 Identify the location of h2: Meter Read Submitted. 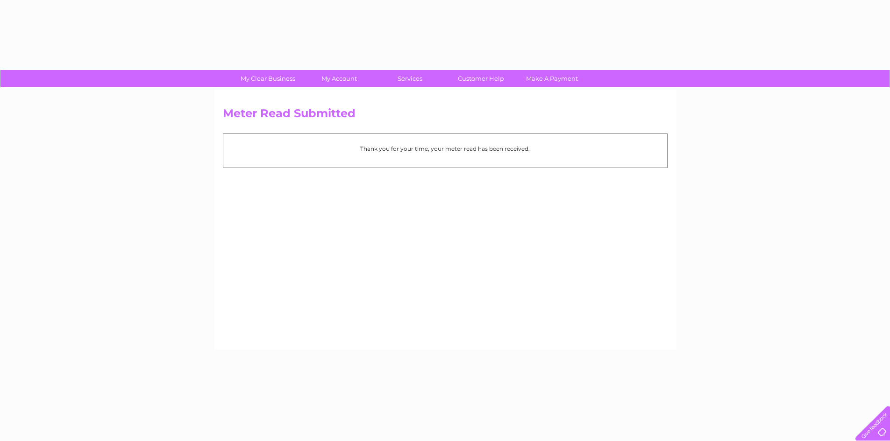
(445, 116).